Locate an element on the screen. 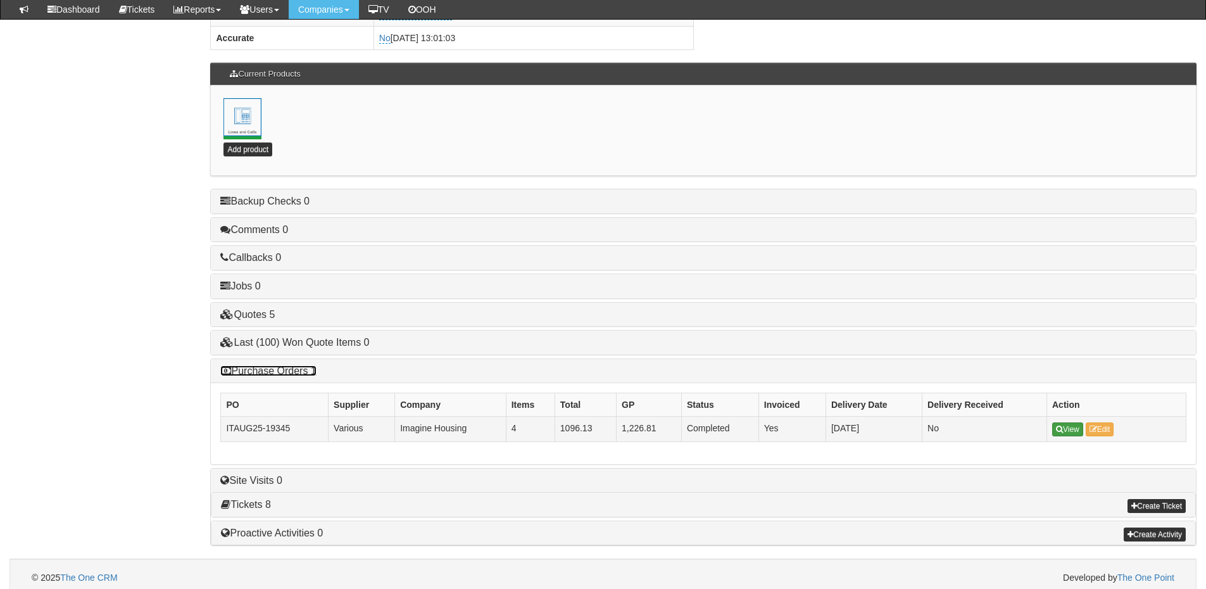 The height and width of the screenshot is (589, 1206). th: Items is located at coordinates (530, 404).